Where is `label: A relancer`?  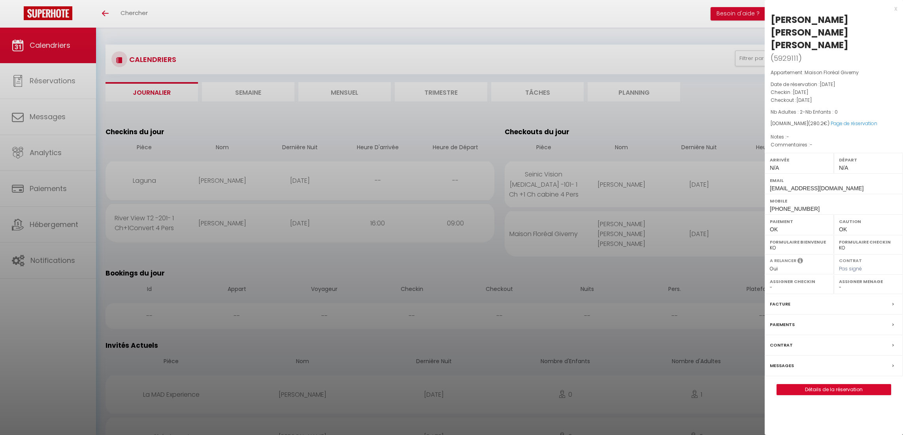
label: A relancer is located at coordinates (782, 261).